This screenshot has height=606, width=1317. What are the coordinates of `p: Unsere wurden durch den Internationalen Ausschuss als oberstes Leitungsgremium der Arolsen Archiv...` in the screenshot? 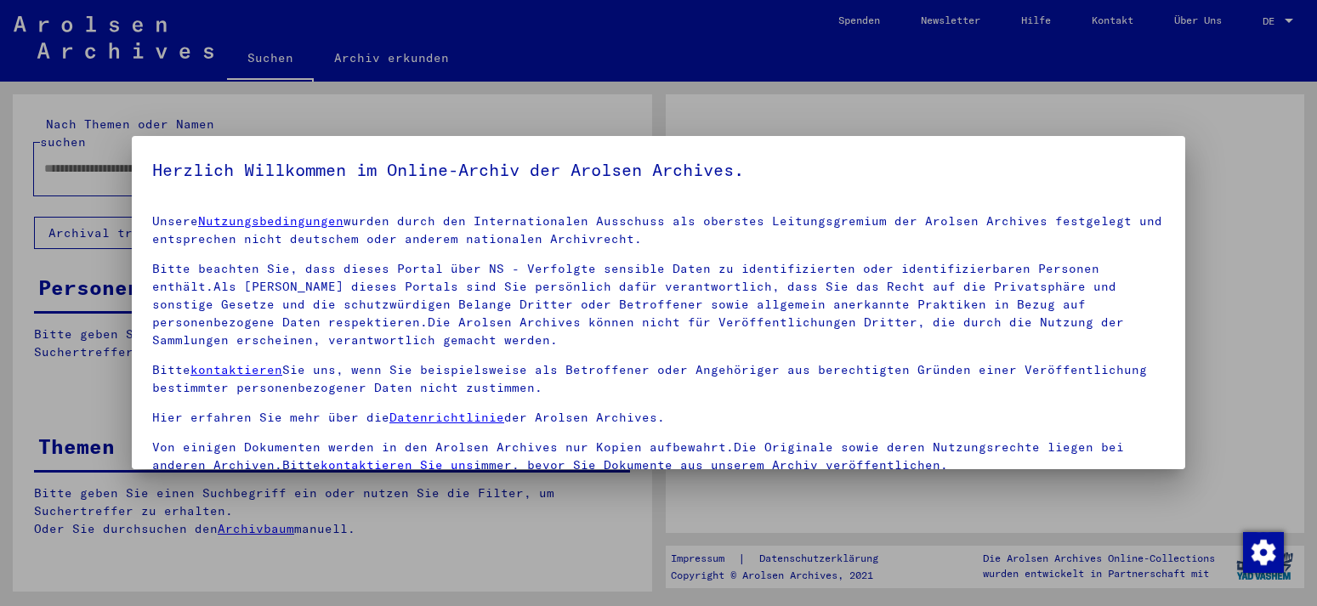 It's located at (658, 230).